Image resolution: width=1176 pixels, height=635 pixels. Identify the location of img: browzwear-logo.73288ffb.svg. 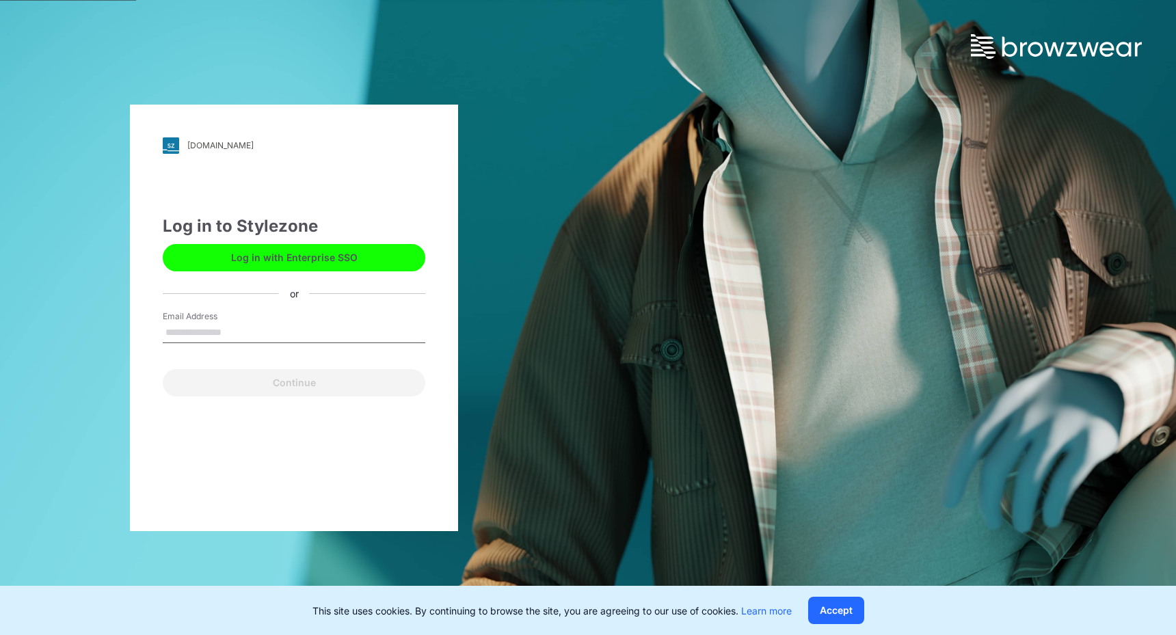
(1056, 46).